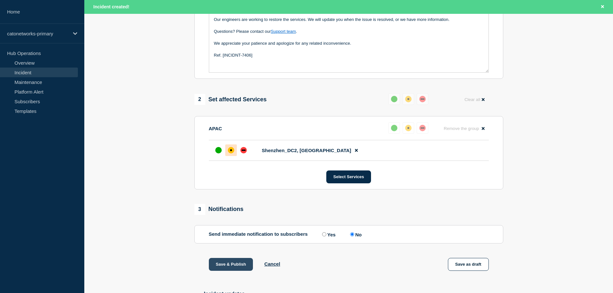  I want to click on p: Questions? Please contact our ., so click(349, 32).